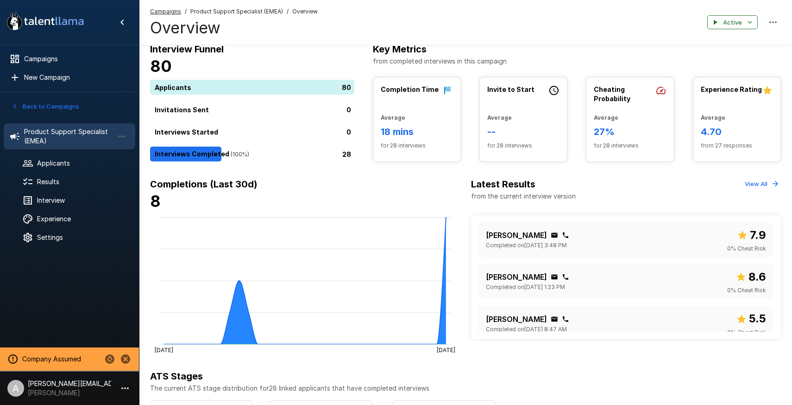  What do you see at coordinates (155, 201) in the screenshot?
I see `b: 8` at bounding box center [155, 201].